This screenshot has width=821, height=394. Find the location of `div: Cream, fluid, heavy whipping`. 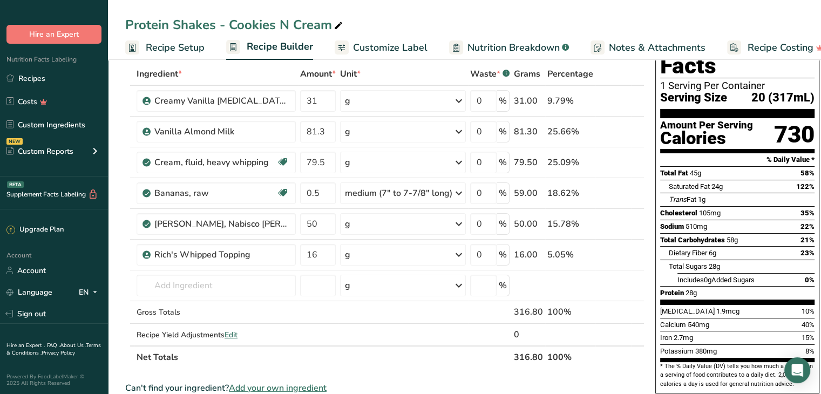

div: Cream, fluid, heavy whipping is located at coordinates (215, 162).